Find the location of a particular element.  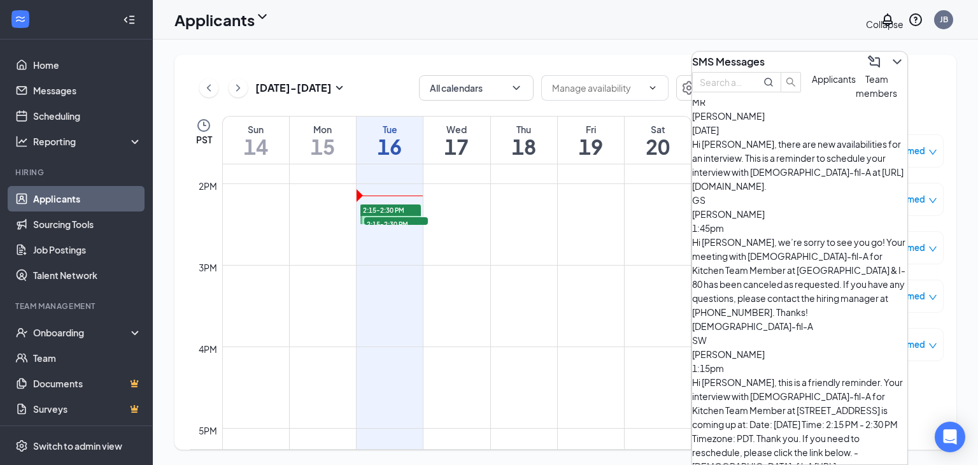

a: September 20, 2025 is located at coordinates (658, 140).